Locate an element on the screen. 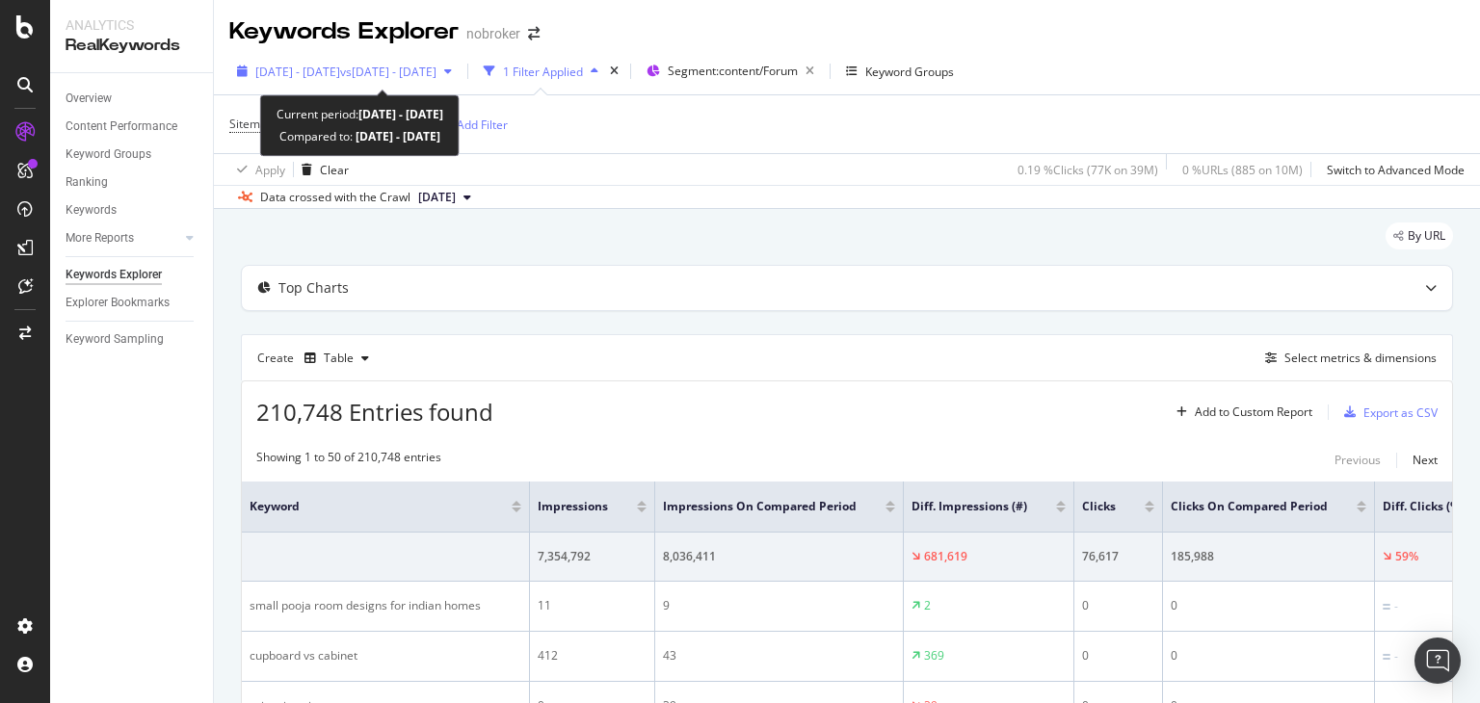 The height and width of the screenshot is (703, 1480). div: Next is located at coordinates (1425, 460).